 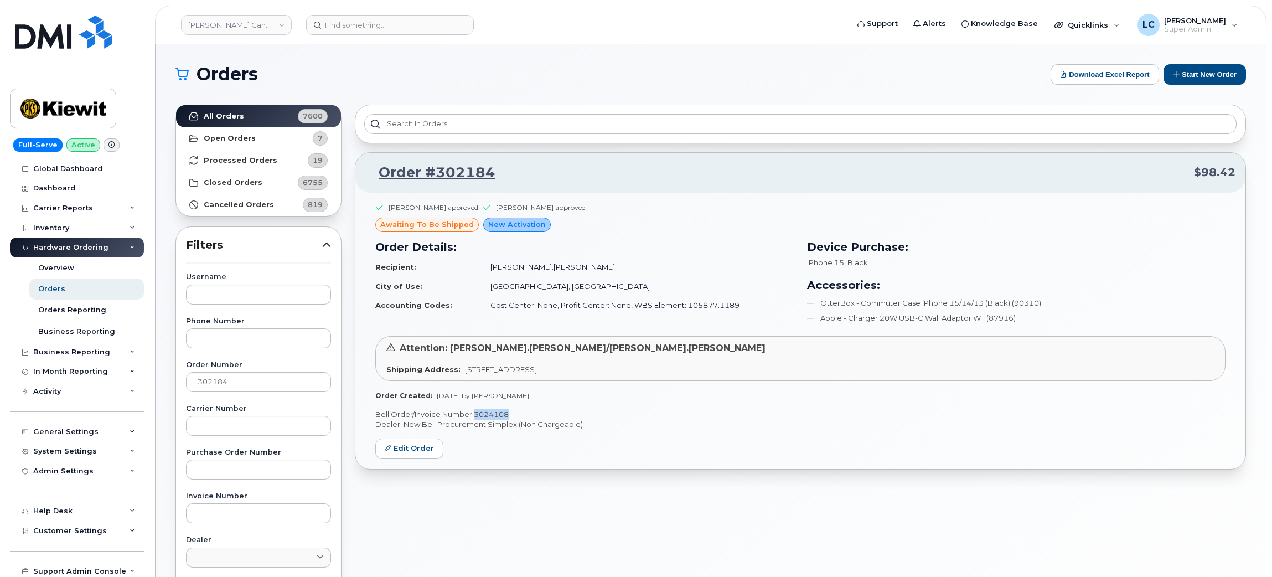 What do you see at coordinates (313, 182) in the screenshot?
I see `span: 6755` at bounding box center [313, 182].